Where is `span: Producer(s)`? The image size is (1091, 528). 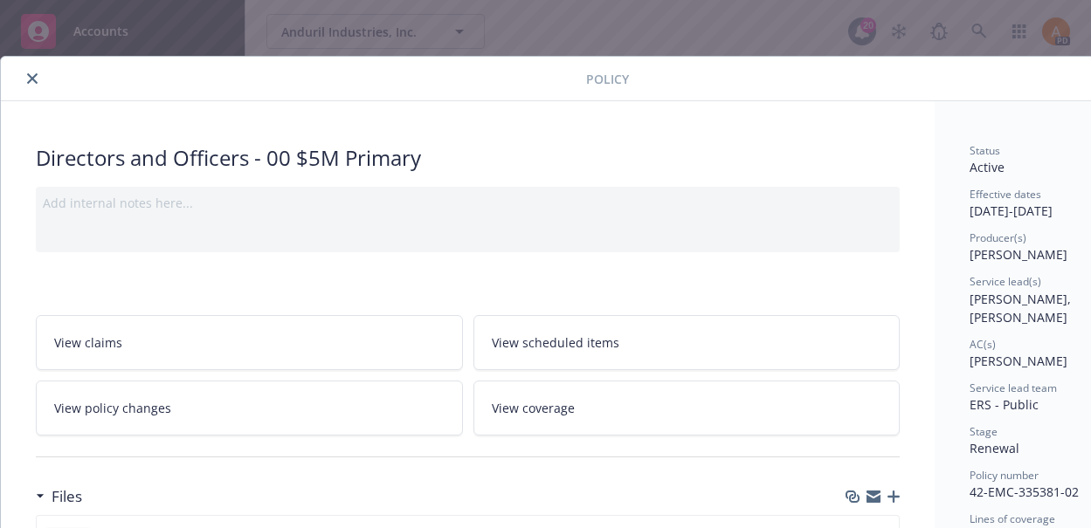
span: Producer(s) is located at coordinates (997, 238).